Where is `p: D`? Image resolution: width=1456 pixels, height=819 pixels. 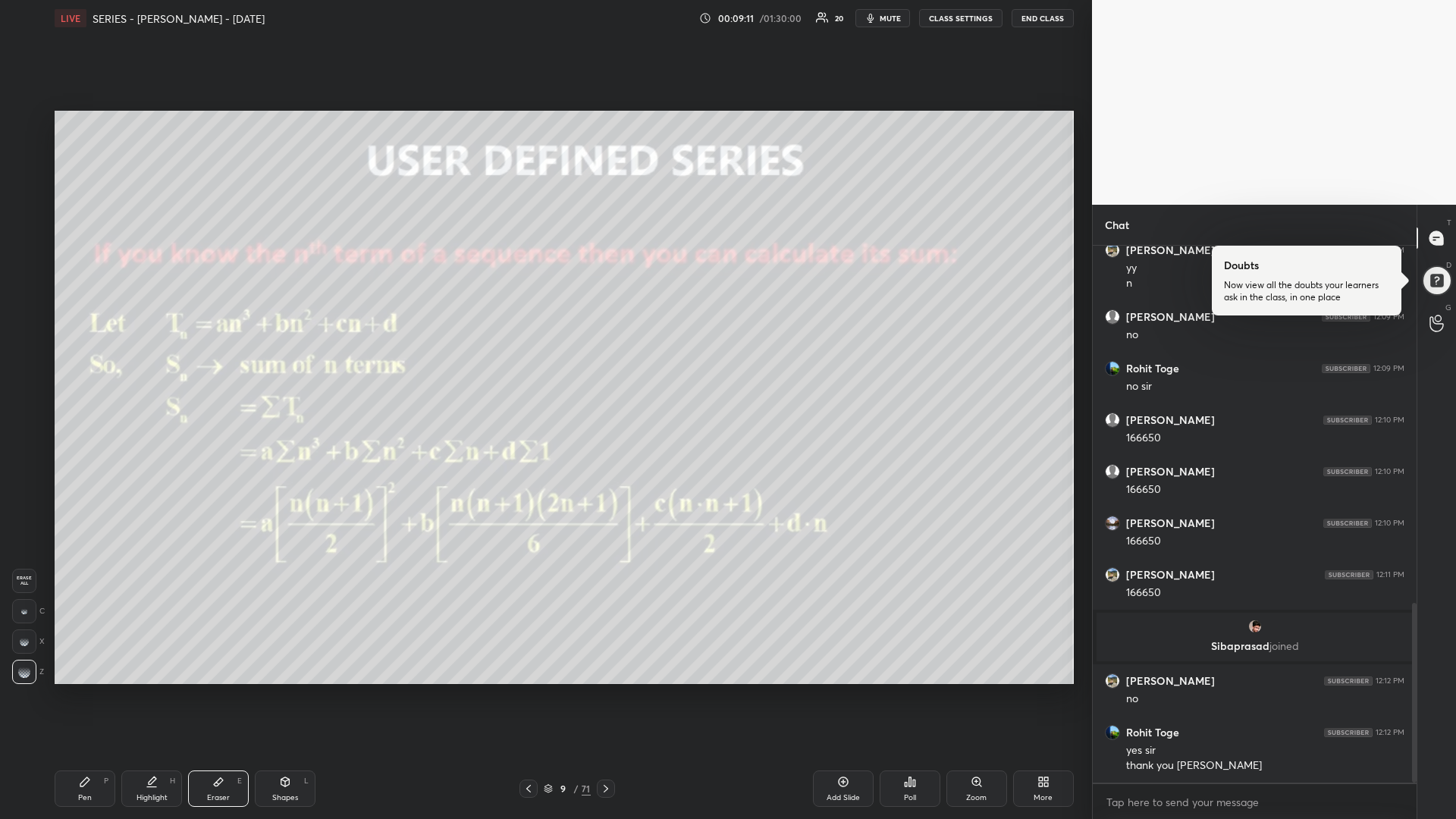 p: D is located at coordinates (1449, 264).